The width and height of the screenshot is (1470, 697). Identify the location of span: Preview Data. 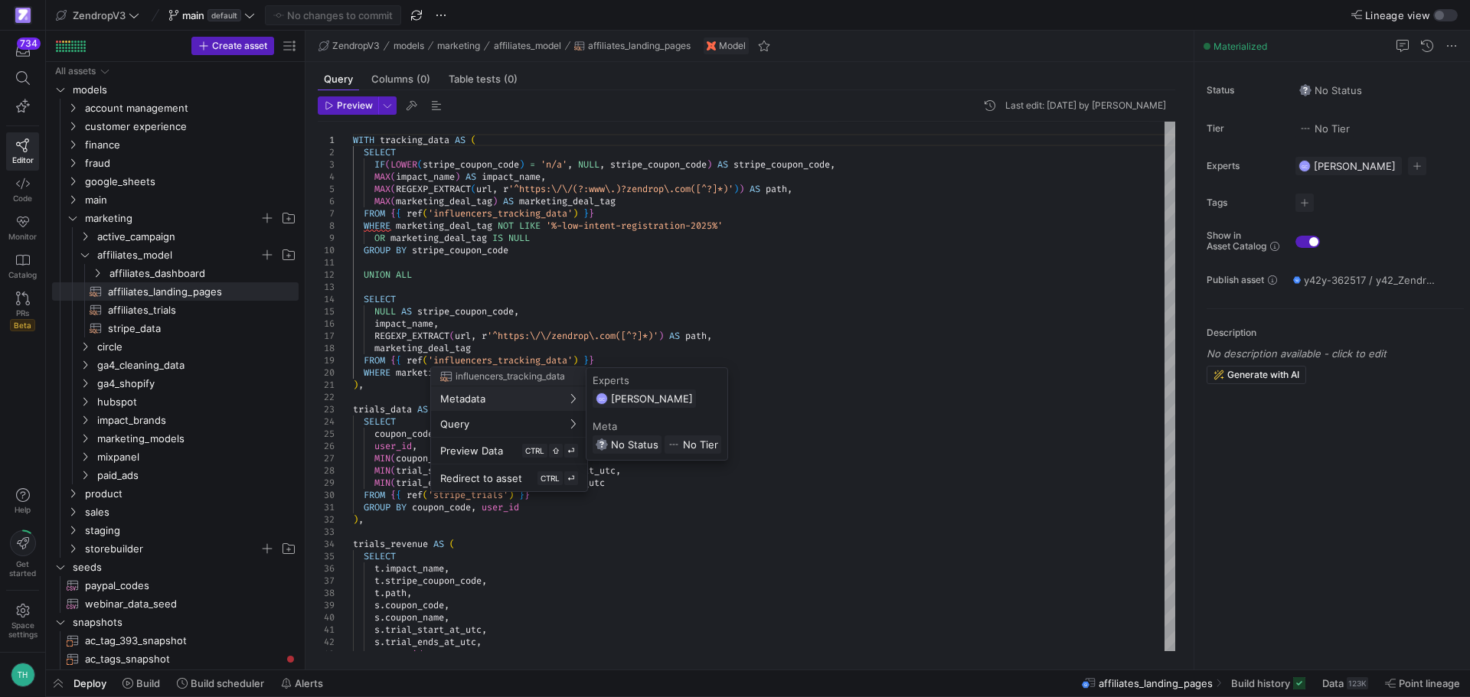
(472, 451).